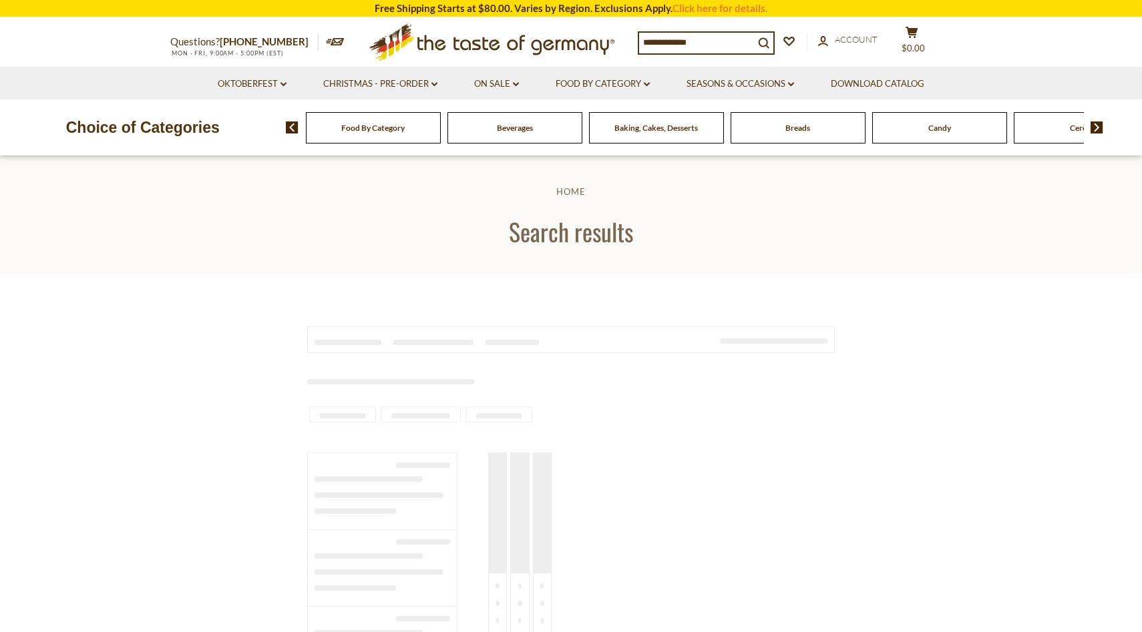  I want to click on h1: Search results, so click(571, 231).